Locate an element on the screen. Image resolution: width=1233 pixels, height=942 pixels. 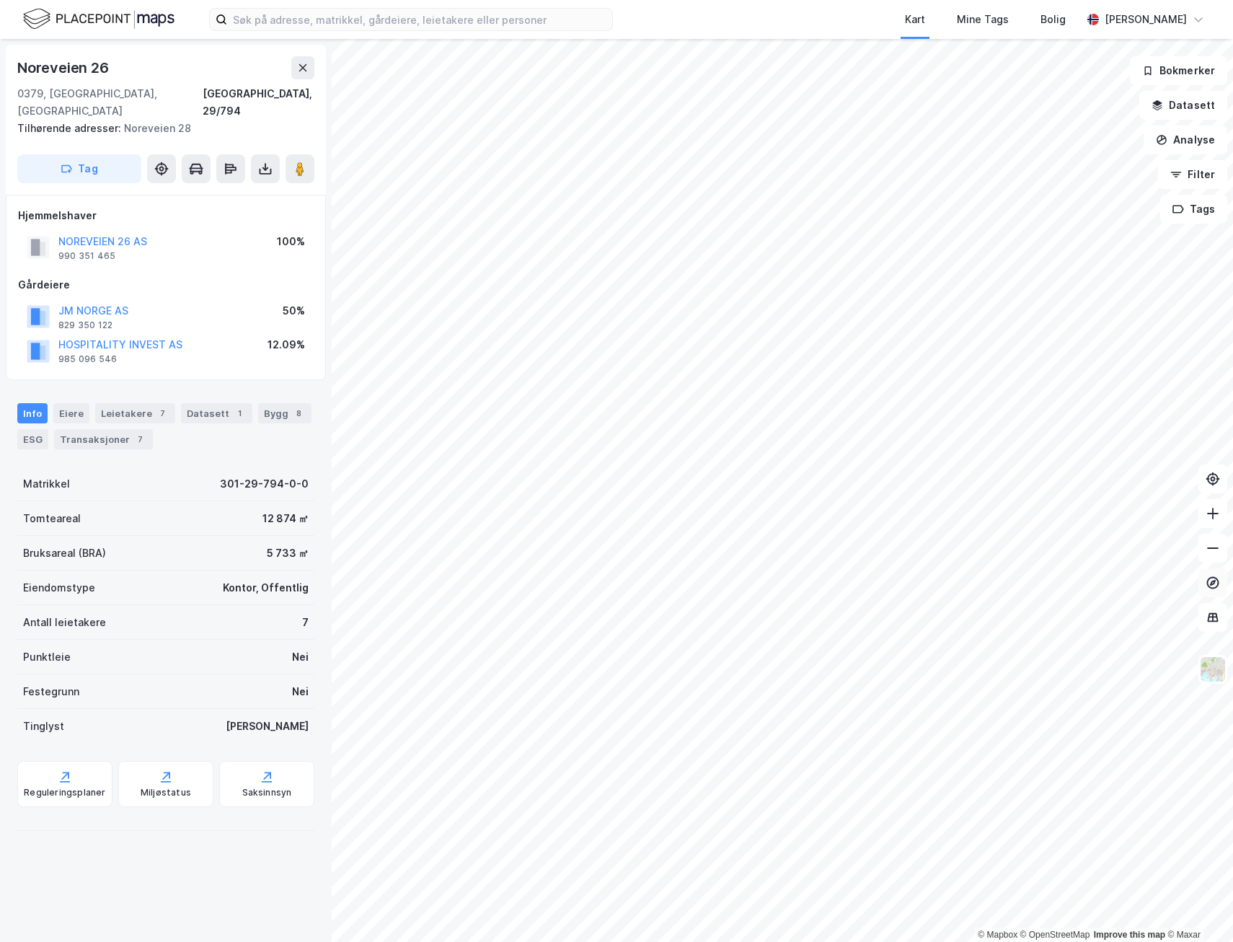
img: logo.f888ab2527a4732fd821a326f86c7f29.svg is located at coordinates (99, 19).